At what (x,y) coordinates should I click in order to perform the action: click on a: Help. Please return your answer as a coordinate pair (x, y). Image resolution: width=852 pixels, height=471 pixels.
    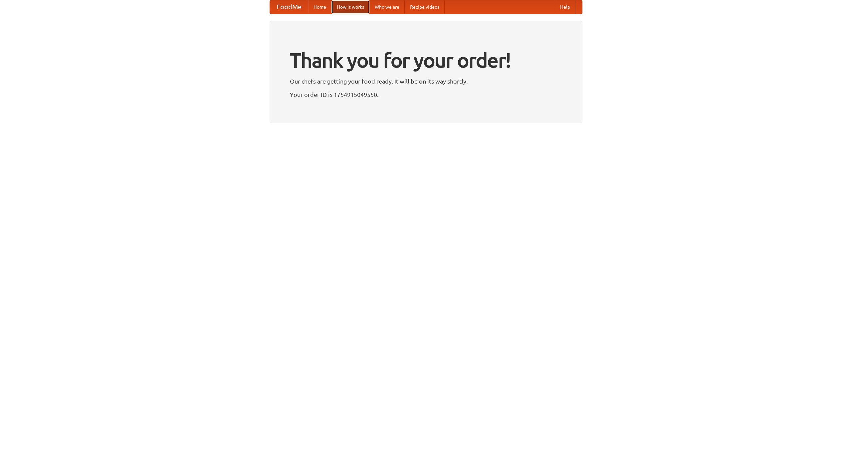
    Looking at the image, I should click on (565, 7).